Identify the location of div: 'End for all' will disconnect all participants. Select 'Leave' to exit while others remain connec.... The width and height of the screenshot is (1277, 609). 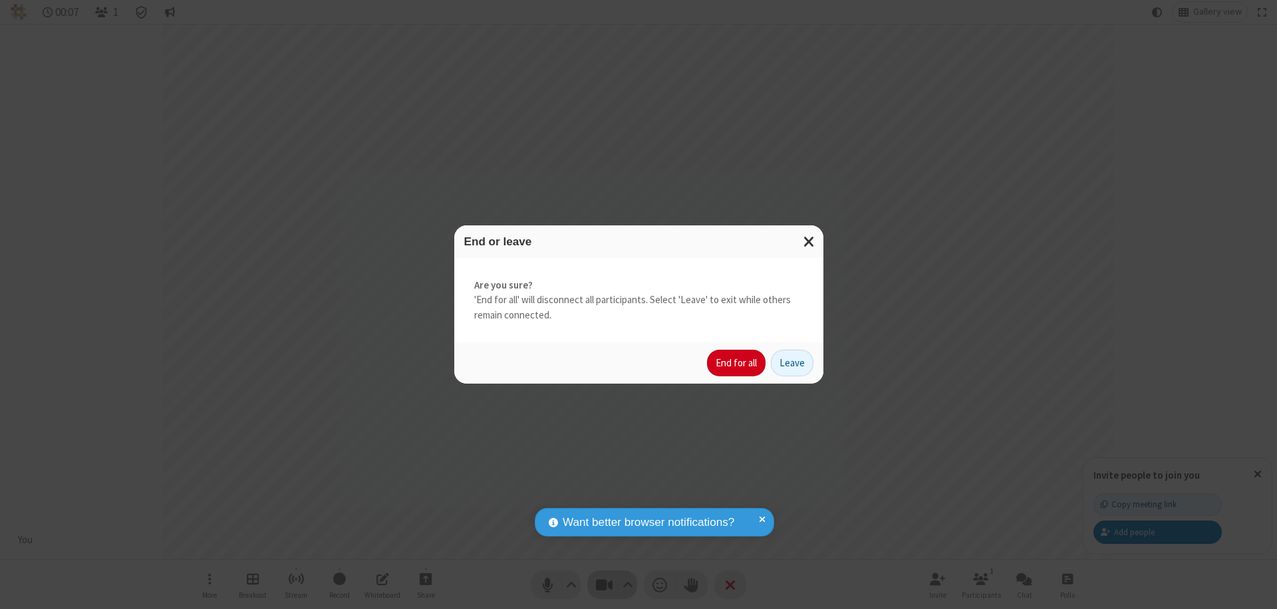
(638, 301).